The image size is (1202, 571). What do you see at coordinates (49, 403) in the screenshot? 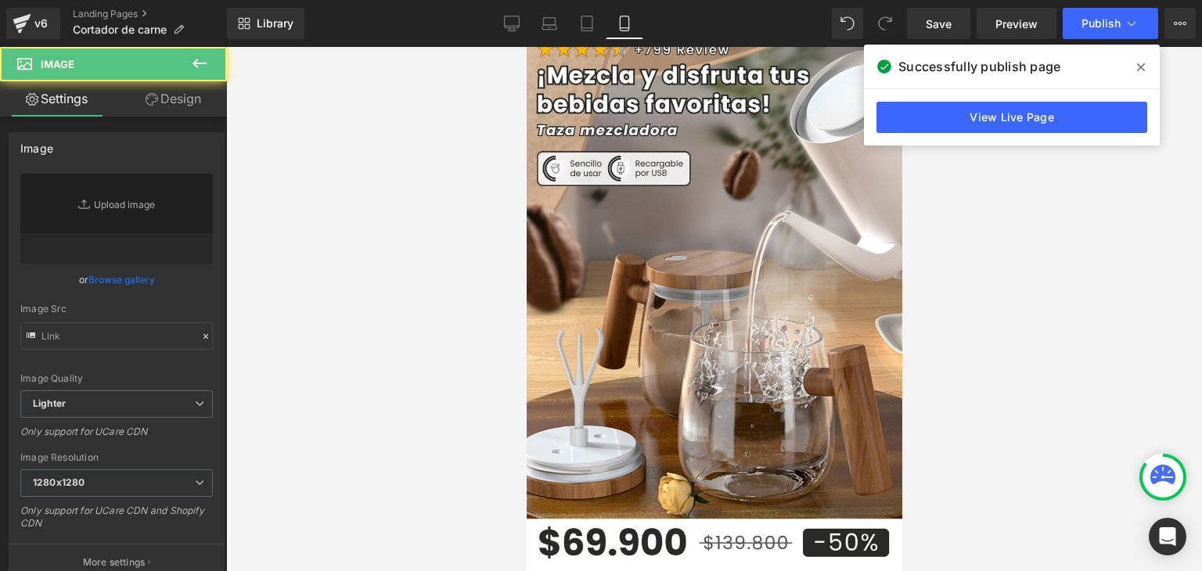
I see `b: Lighter` at bounding box center [49, 403].